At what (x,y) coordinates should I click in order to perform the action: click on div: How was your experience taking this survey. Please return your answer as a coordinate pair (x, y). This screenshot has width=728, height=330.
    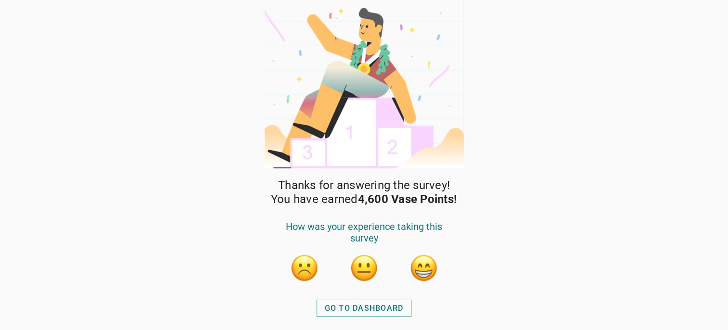
    Looking at the image, I should click on (364, 237).